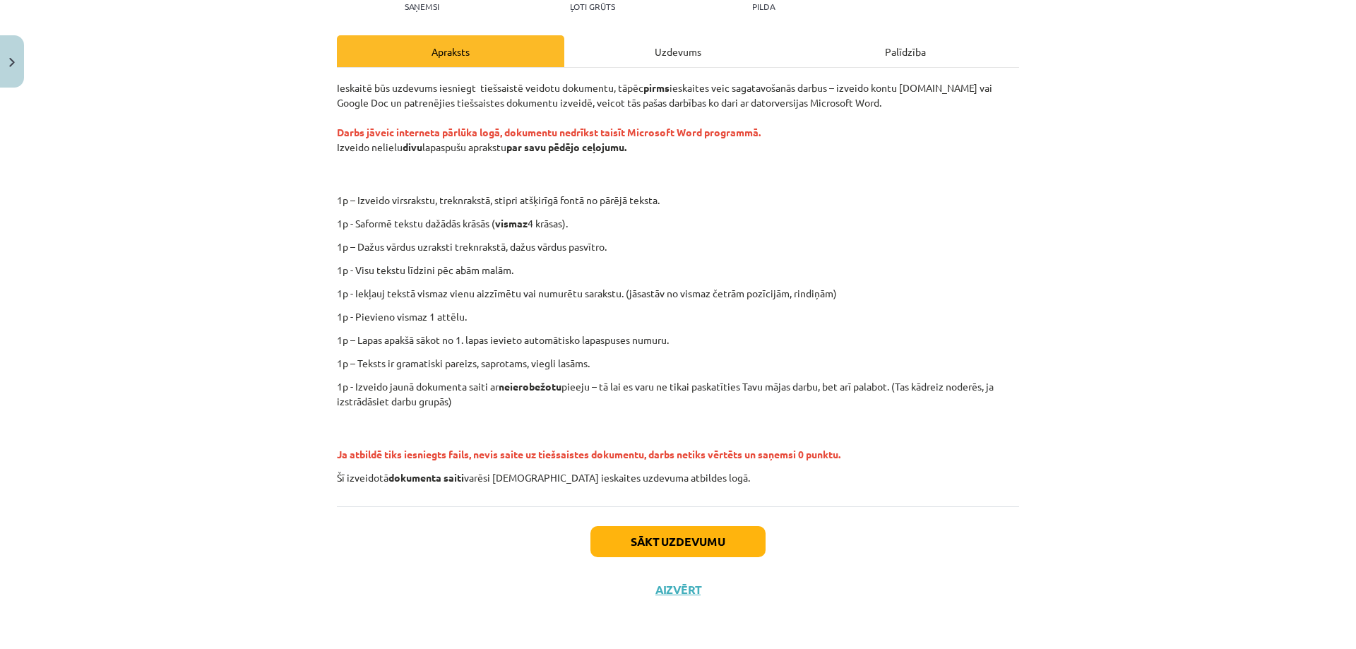 This screenshot has height=649, width=1356. Describe the element at coordinates (593, 6) in the screenshot. I see `p: Ļoti grūts` at that location.